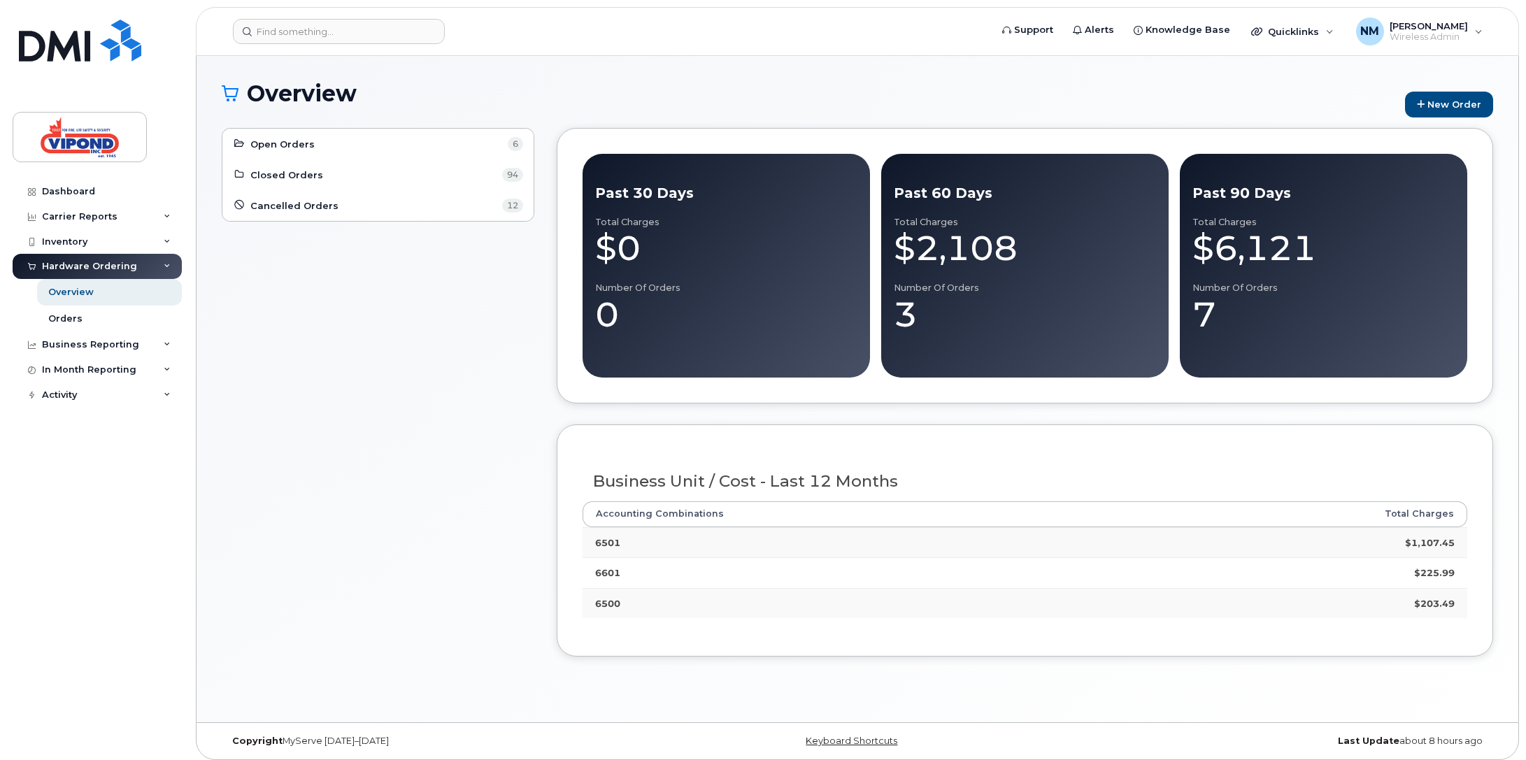 This screenshot has width=1526, height=760. I want to click on a: New Order, so click(1449, 104).